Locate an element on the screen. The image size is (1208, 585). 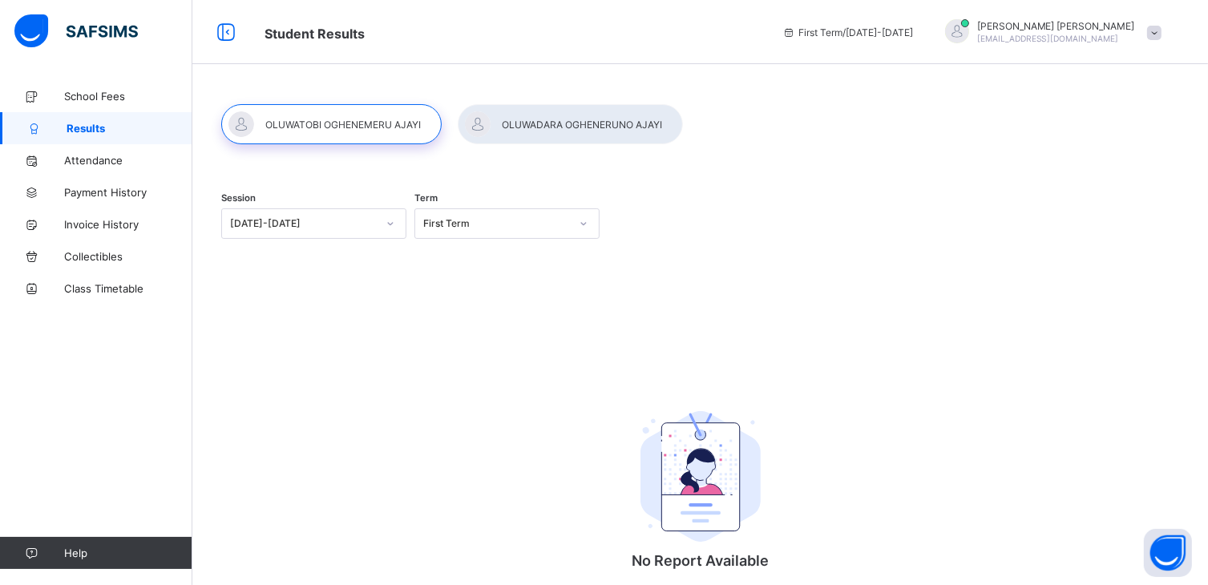
img: safsims is located at coordinates (76, 31).